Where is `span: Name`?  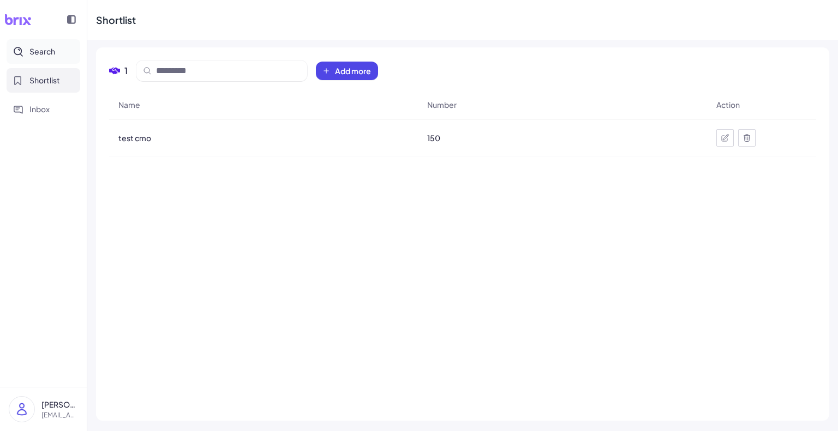
span: Name is located at coordinates (129, 105).